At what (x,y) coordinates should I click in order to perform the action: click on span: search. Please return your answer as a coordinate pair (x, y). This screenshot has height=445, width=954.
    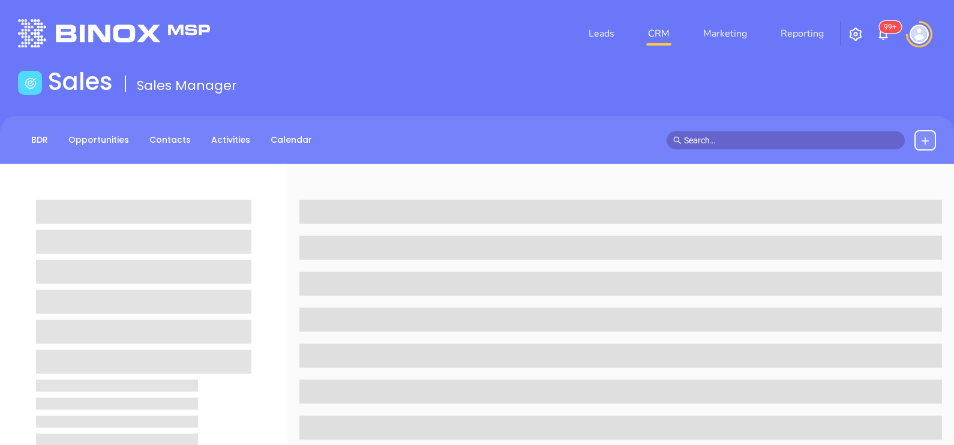
    Looking at the image, I should click on (677, 140).